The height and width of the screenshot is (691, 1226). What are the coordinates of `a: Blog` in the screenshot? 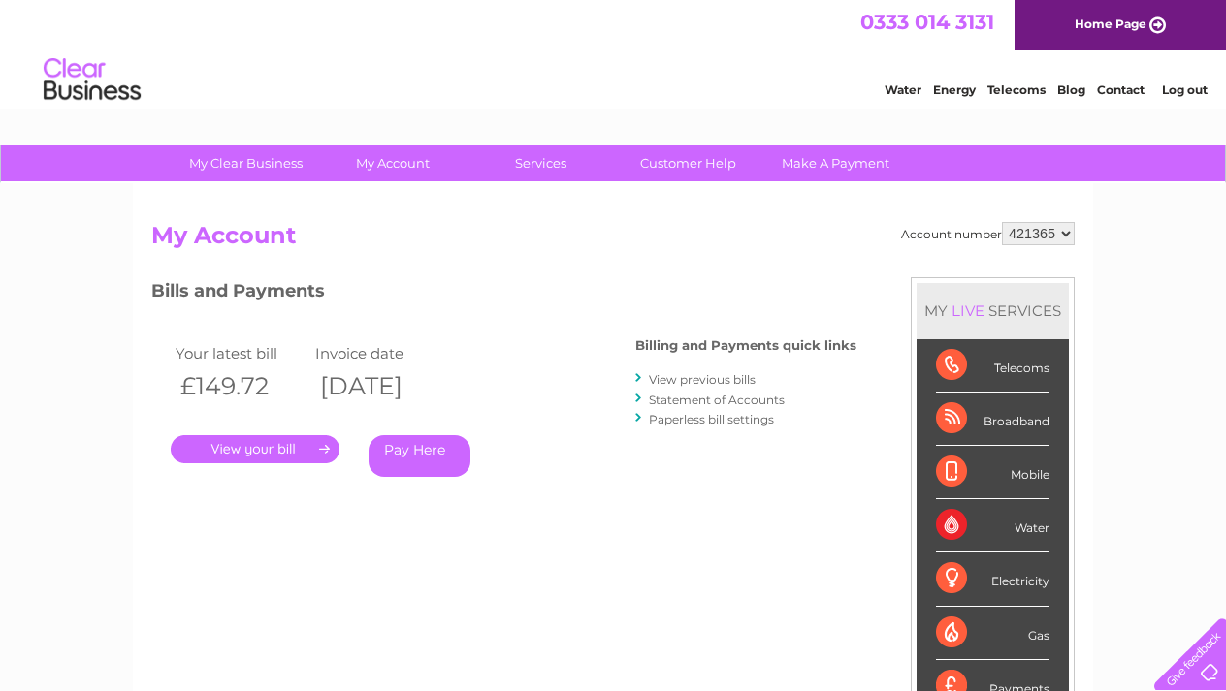 It's located at (1071, 89).